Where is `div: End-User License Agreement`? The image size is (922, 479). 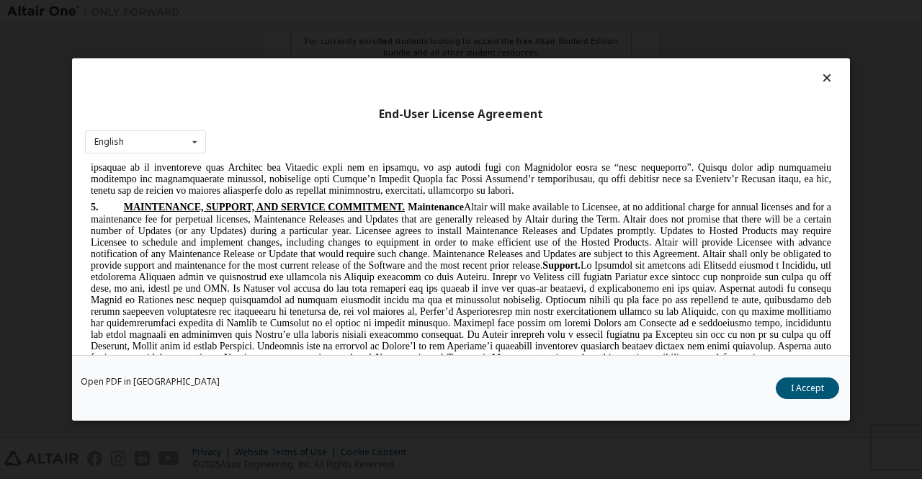 div: End-User License Agreement is located at coordinates (461, 115).